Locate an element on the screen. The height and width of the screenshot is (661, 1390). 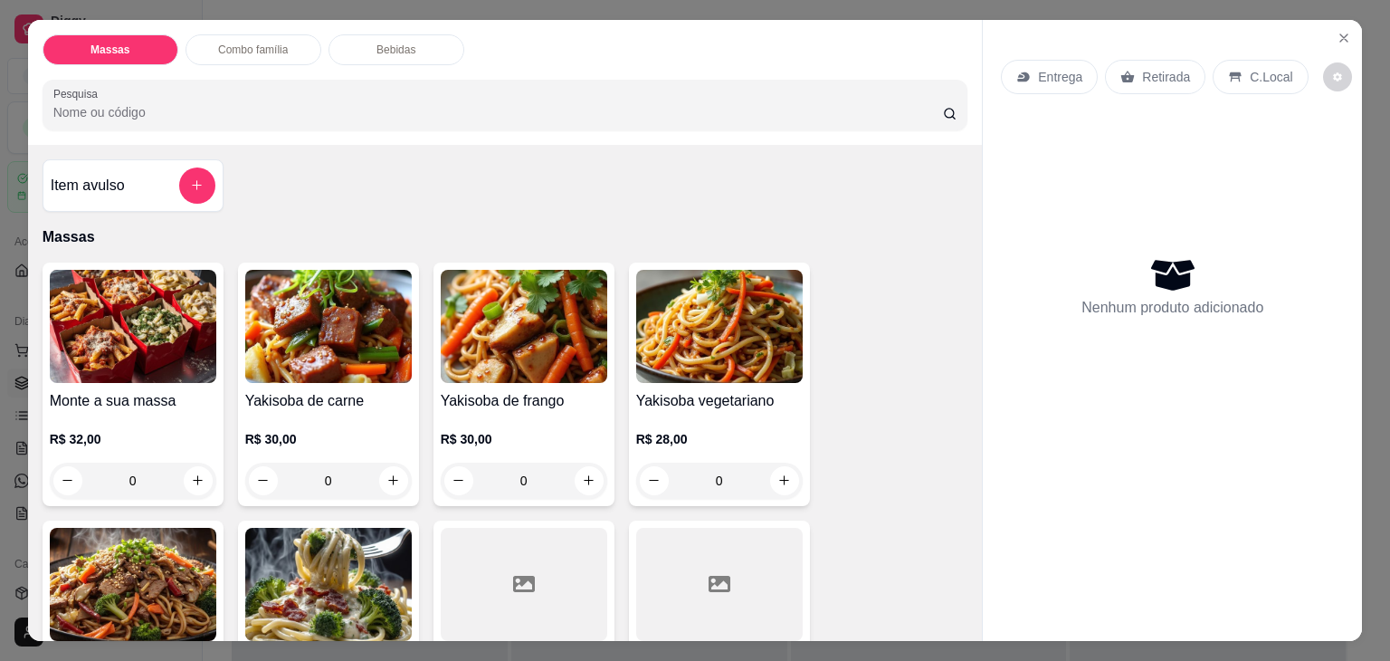
button: Close is located at coordinates (1344, 38).